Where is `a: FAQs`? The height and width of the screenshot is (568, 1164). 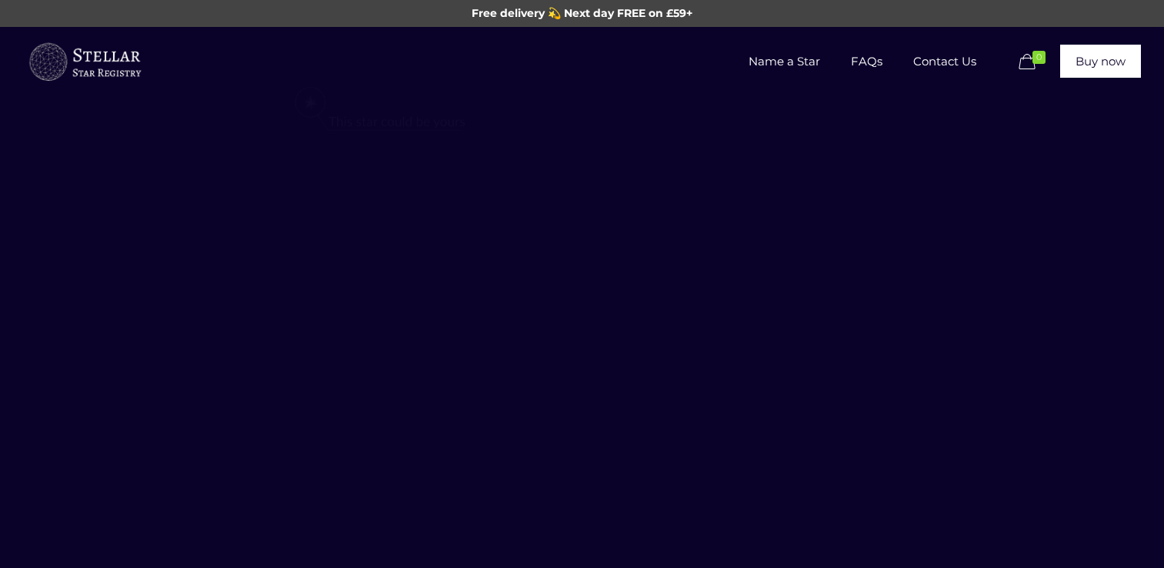
a: FAQs is located at coordinates (866, 62).